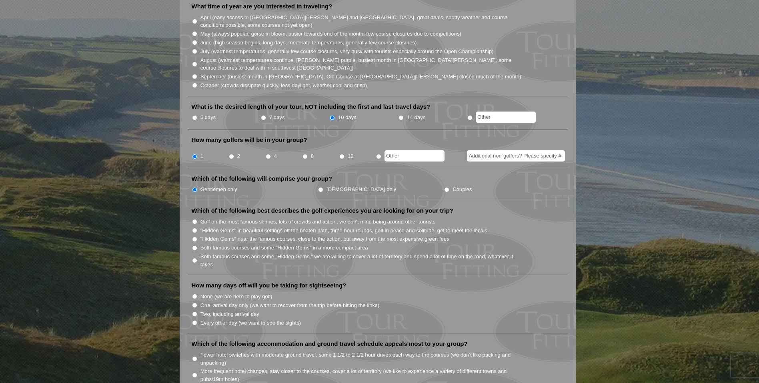 This screenshot has width=759, height=383. I want to click on label: One, arrival day only (we want to recover from the trip before hitting the links), so click(290, 306).